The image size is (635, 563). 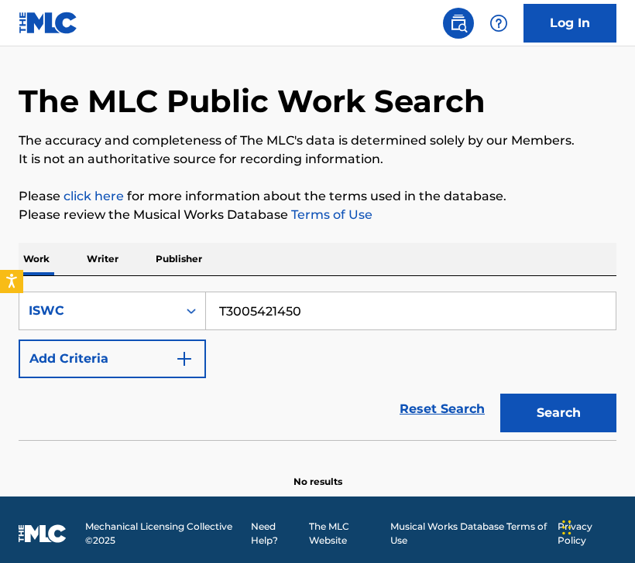 I want to click on span: Mechanical Licensing Collective © 2025, so click(x=163, y=534).